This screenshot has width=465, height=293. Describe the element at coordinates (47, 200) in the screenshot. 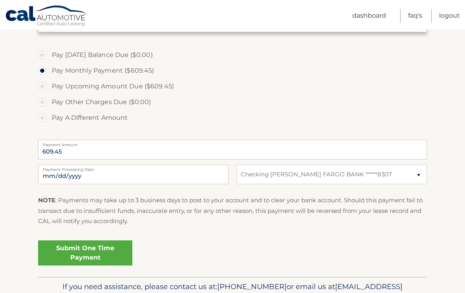

I see `strong: NOTE` at that location.